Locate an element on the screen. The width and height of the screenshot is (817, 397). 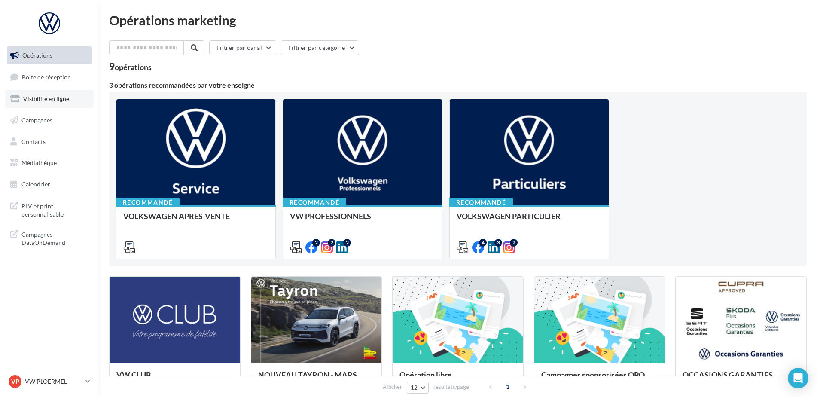
span: Opérations is located at coordinates (37, 55).